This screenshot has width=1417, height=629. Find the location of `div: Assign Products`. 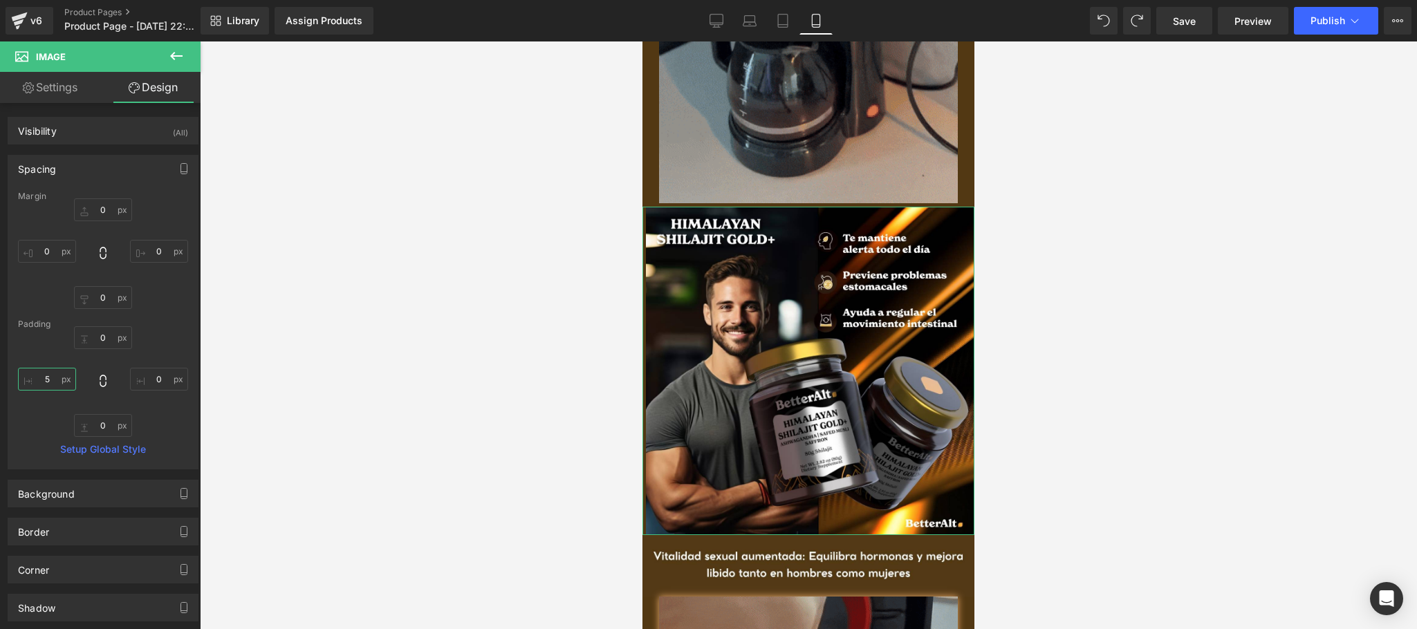

div: Assign Products is located at coordinates (324, 21).